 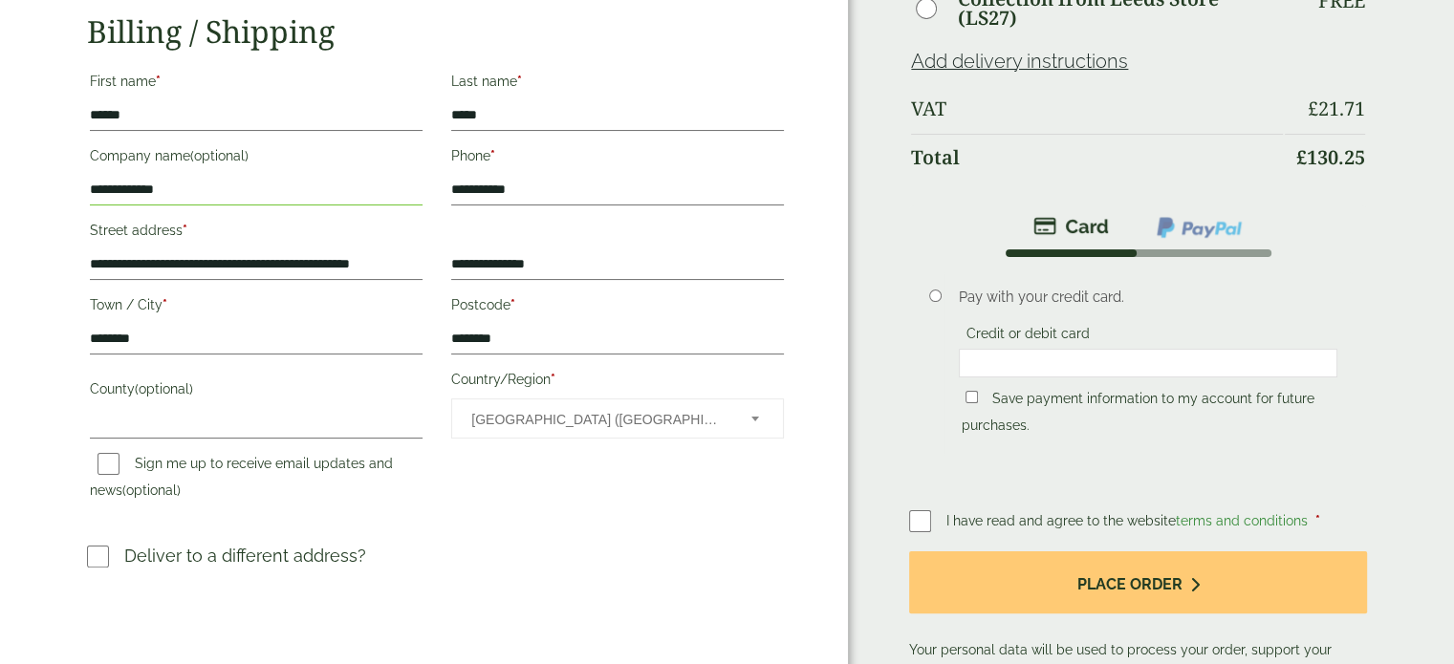 What do you see at coordinates (617, 308) in the screenshot?
I see `label: Postcode` at bounding box center [617, 308].